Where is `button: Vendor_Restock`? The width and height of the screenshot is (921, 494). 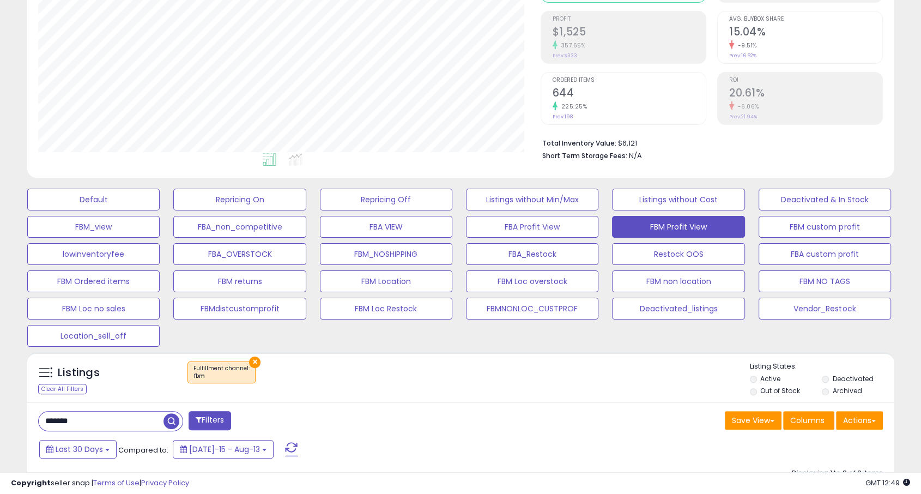
button: Vendor_Restock is located at coordinates (824, 308).